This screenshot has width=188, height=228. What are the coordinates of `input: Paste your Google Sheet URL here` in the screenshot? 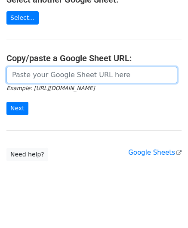 It's located at (92, 75).